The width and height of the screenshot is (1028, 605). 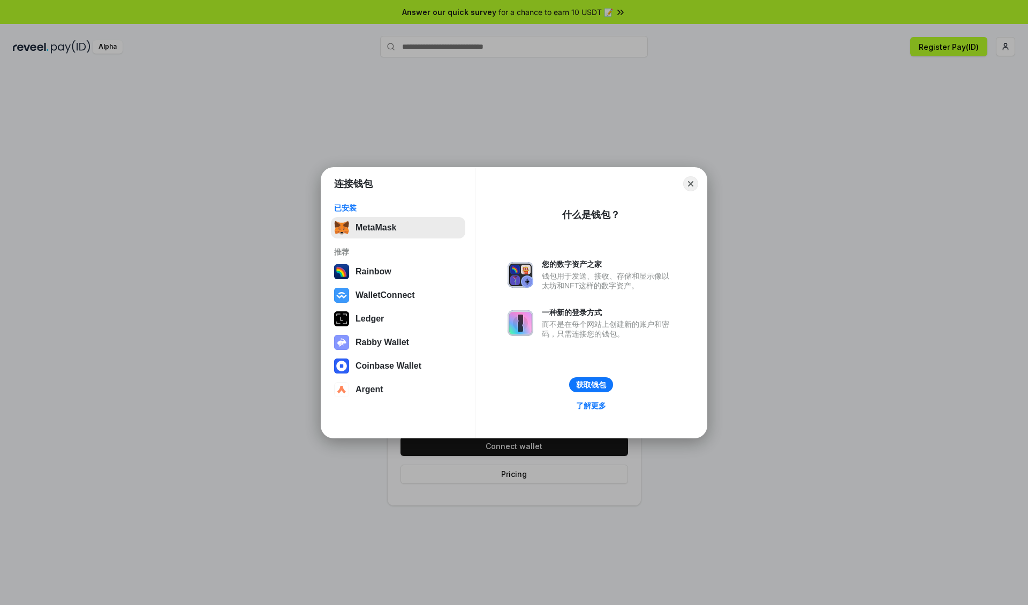 What do you see at coordinates (608, 264) in the screenshot?
I see `div: 您的数字资产之家` at bounding box center [608, 264].